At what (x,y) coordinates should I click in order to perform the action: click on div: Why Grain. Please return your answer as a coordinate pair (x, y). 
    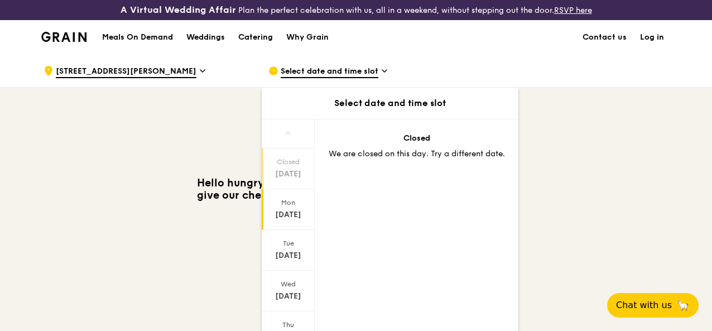
    Looking at the image, I should click on (307, 37).